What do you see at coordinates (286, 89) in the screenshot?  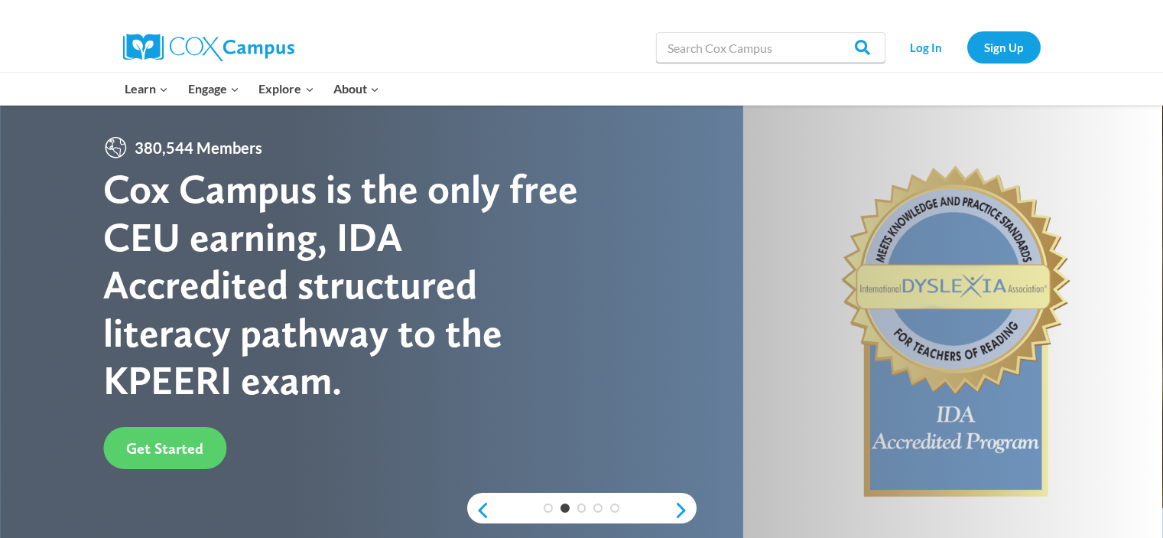 I see `span: Explore` at bounding box center [286, 89].